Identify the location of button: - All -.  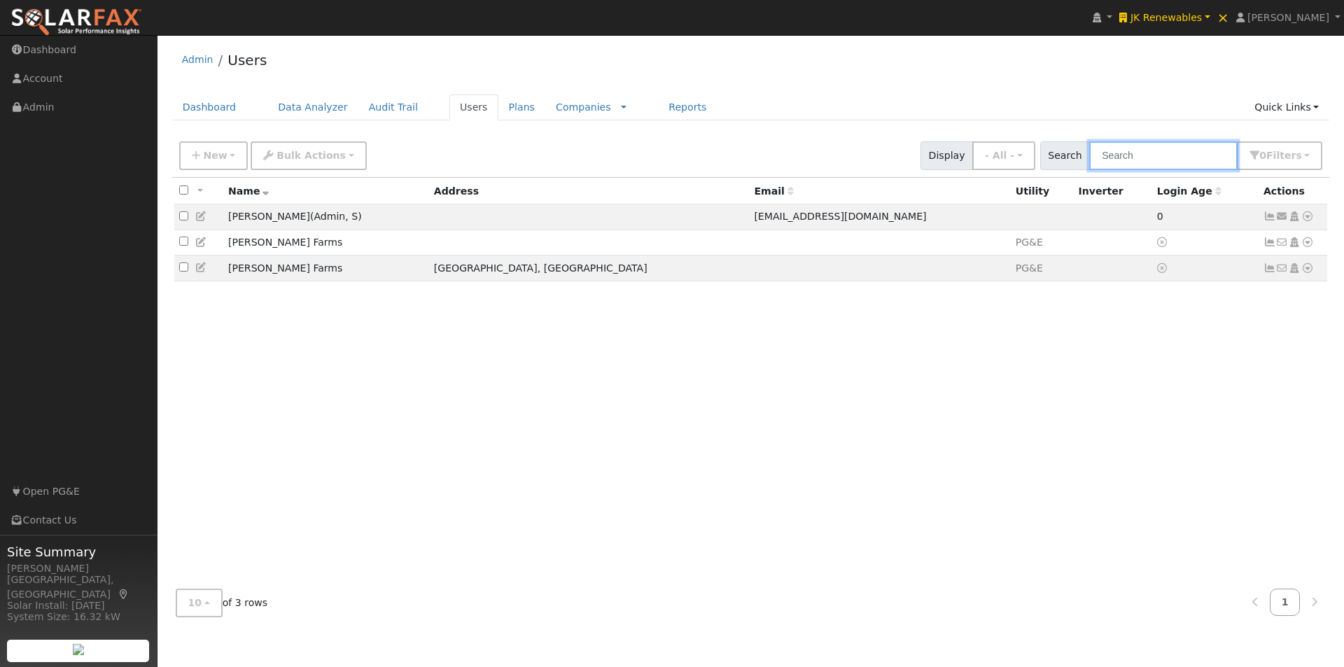
(1004, 155).